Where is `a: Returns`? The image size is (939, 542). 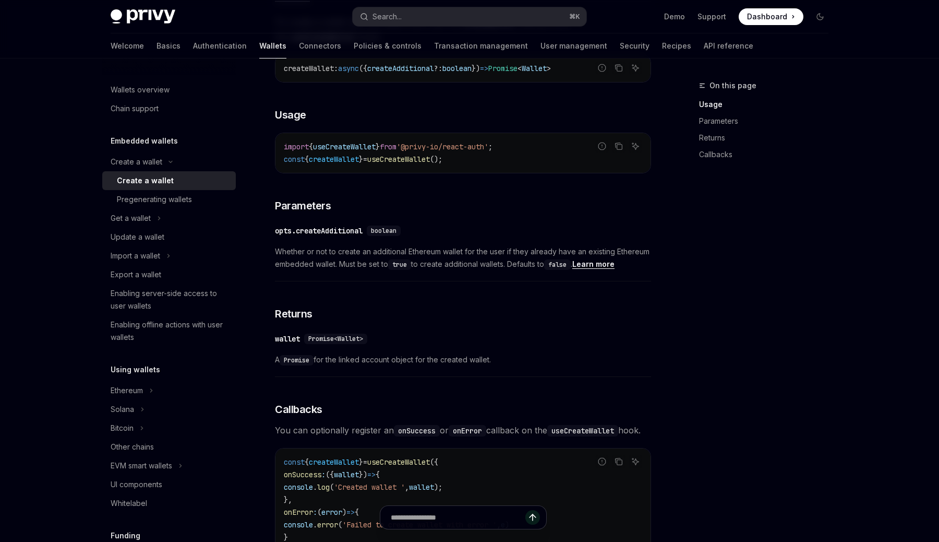 a: Returns is located at coordinates (768, 138).